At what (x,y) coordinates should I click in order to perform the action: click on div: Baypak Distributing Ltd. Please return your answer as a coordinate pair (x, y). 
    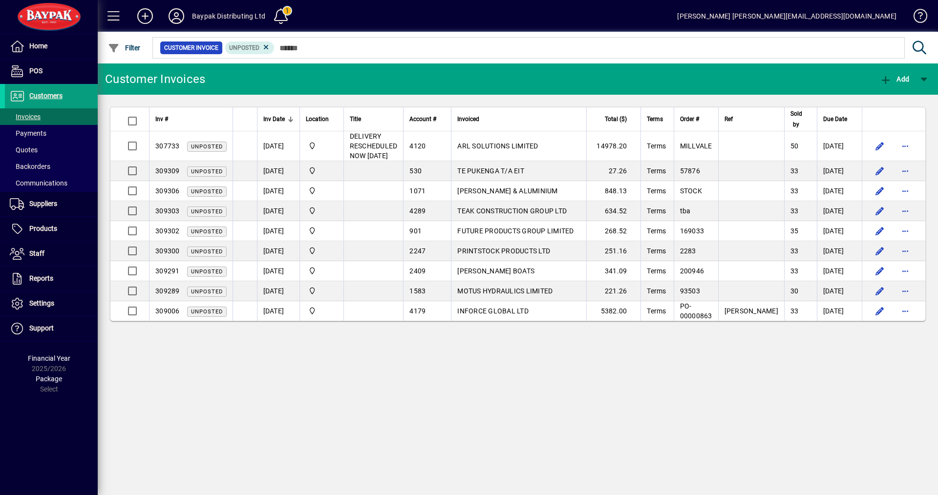
    Looking at the image, I should click on (229, 16).